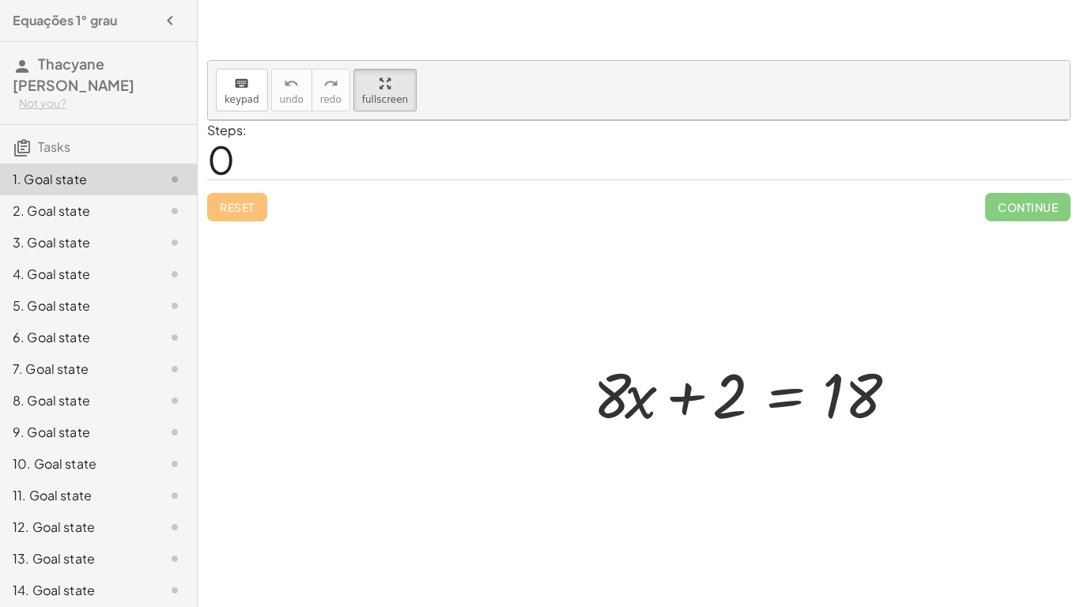  I want to click on span: undo, so click(292, 100).